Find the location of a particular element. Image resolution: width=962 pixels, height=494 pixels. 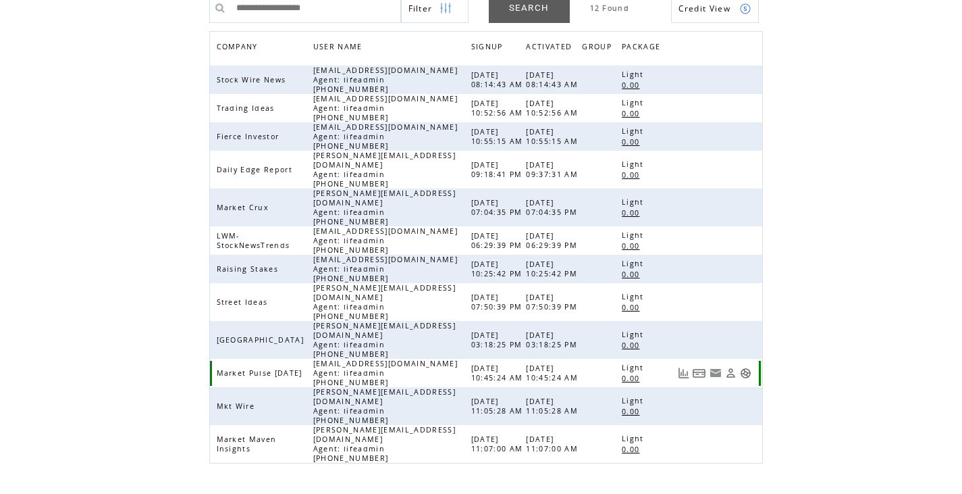

span: Fierce Investor is located at coordinates (250, 136).